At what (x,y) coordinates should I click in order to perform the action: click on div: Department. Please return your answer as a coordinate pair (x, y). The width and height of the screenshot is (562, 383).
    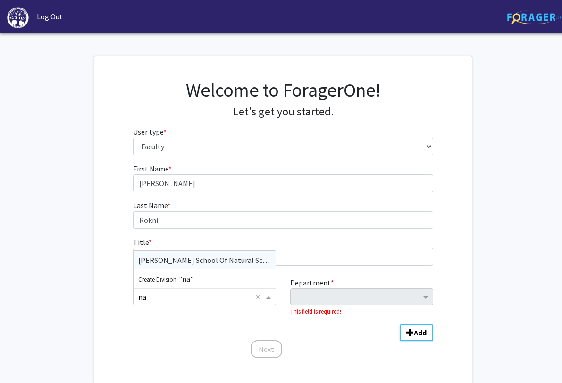
    Looking at the image, I should click on (361, 297).